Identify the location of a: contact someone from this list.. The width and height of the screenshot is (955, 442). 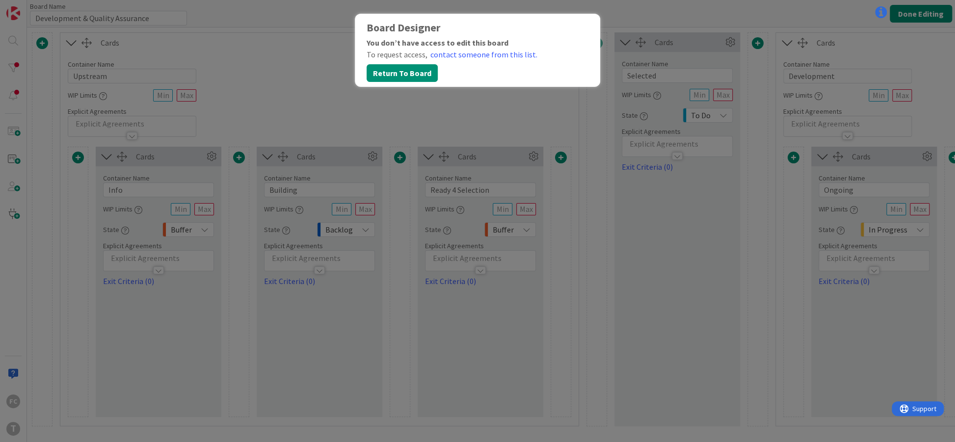
(484, 54).